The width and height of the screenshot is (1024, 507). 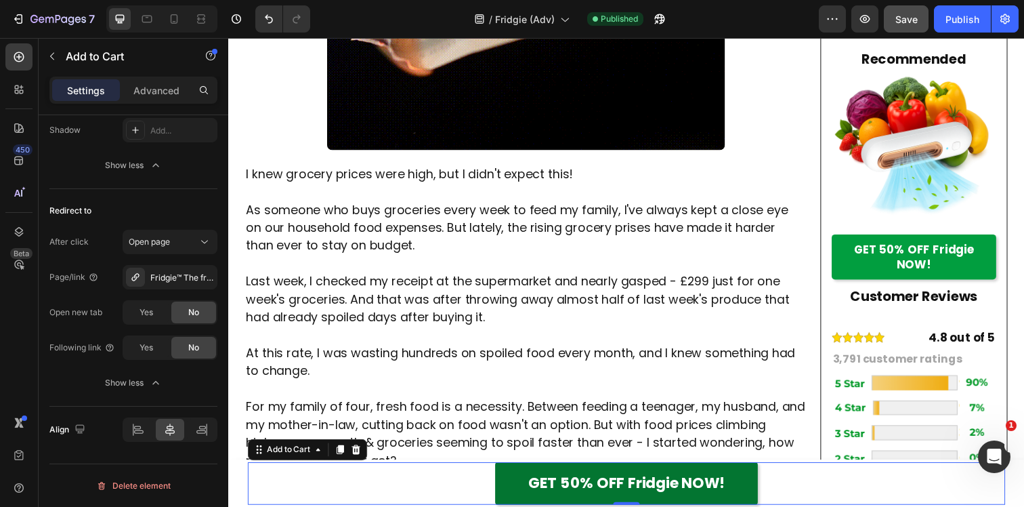 What do you see at coordinates (21, 253) in the screenshot?
I see `div: Beta` at bounding box center [21, 253].